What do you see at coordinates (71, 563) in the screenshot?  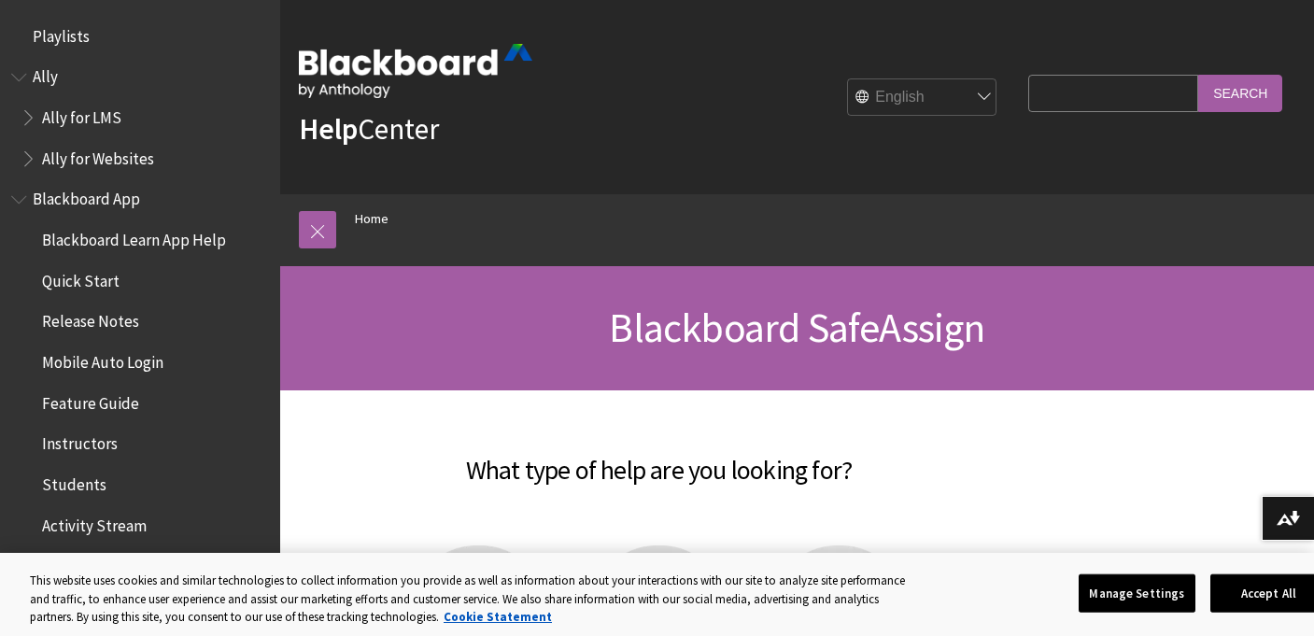 I see `span: Journals` at bounding box center [71, 563].